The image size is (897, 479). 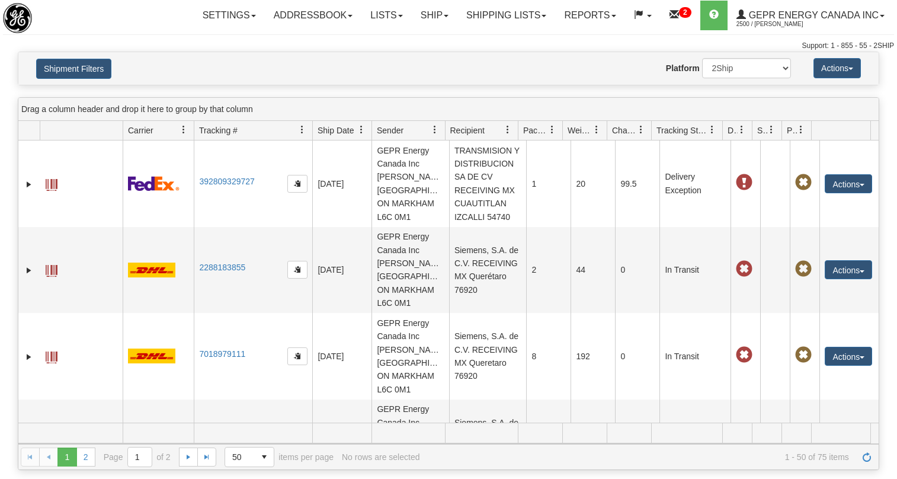 What do you see at coordinates (641, 130) in the screenshot?
I see `a: Charge filter column settings` at bounding box center [641, 130].